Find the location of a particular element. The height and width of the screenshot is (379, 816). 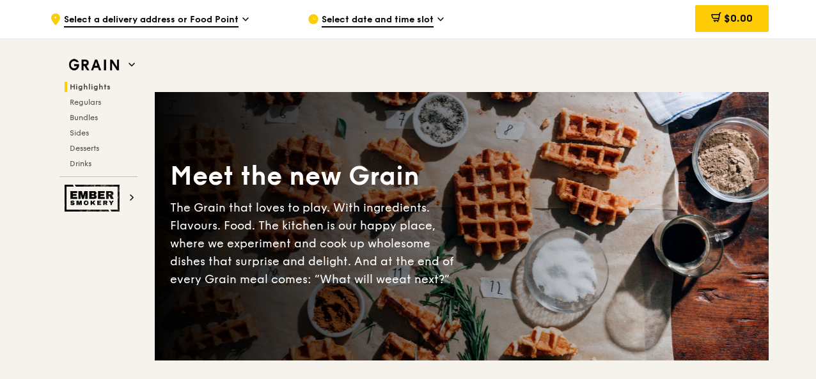

span: Desserts is located at coordinates (84, 148).